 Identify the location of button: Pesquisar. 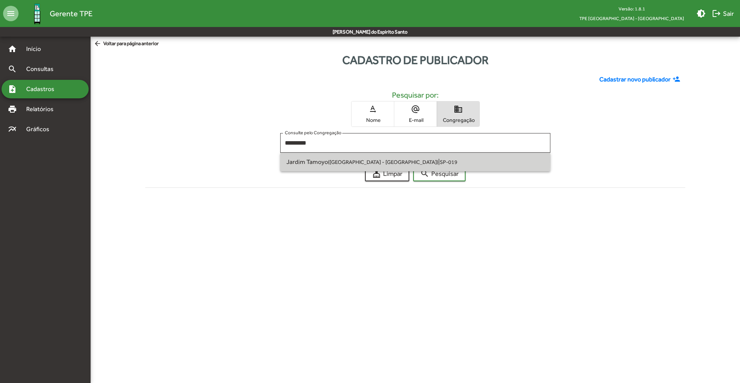
(439, 173).